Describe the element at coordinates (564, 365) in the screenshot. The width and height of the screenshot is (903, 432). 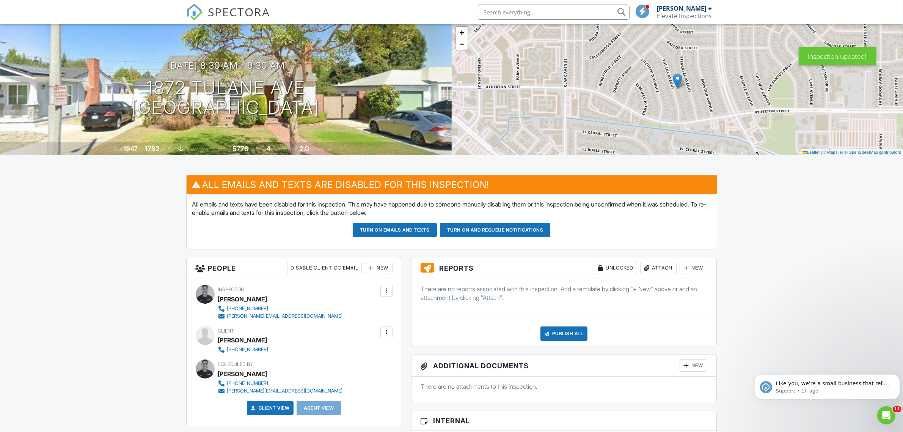
I see `h3: Additional Documents` at that location.